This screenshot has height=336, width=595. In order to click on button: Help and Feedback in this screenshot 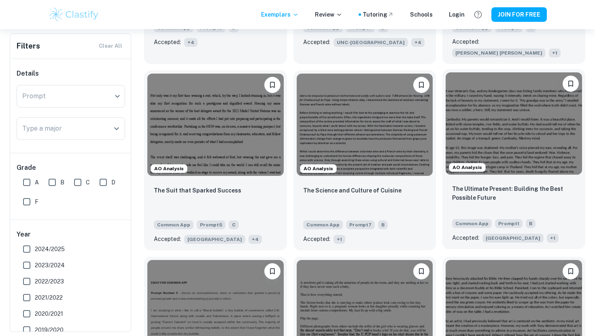, I will do `click(478, 15)`.